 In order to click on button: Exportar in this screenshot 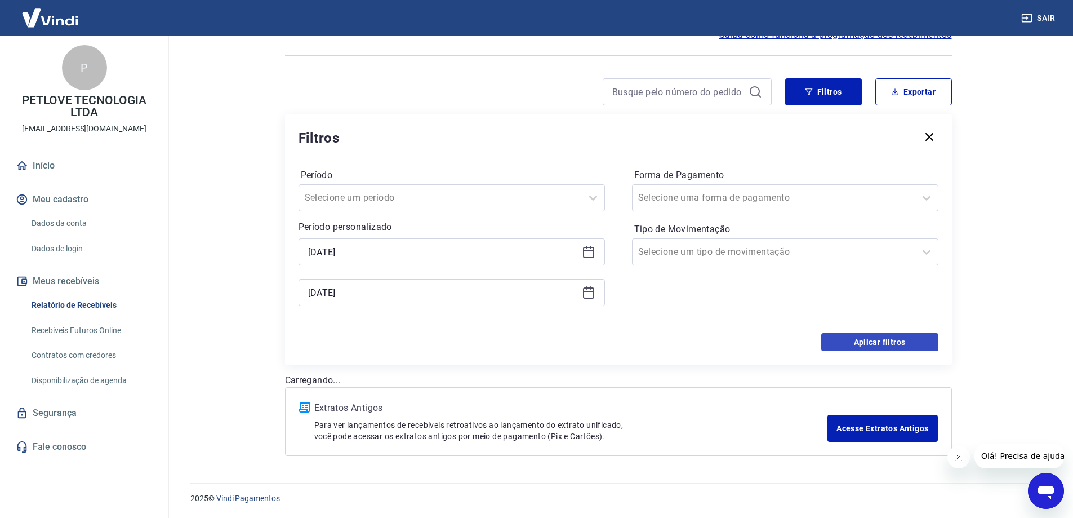, I will do `click(914, 92)`.